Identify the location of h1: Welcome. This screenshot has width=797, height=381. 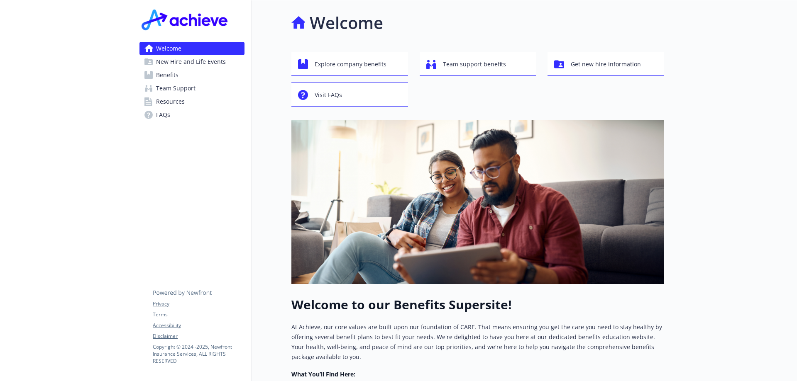
(346, 23).